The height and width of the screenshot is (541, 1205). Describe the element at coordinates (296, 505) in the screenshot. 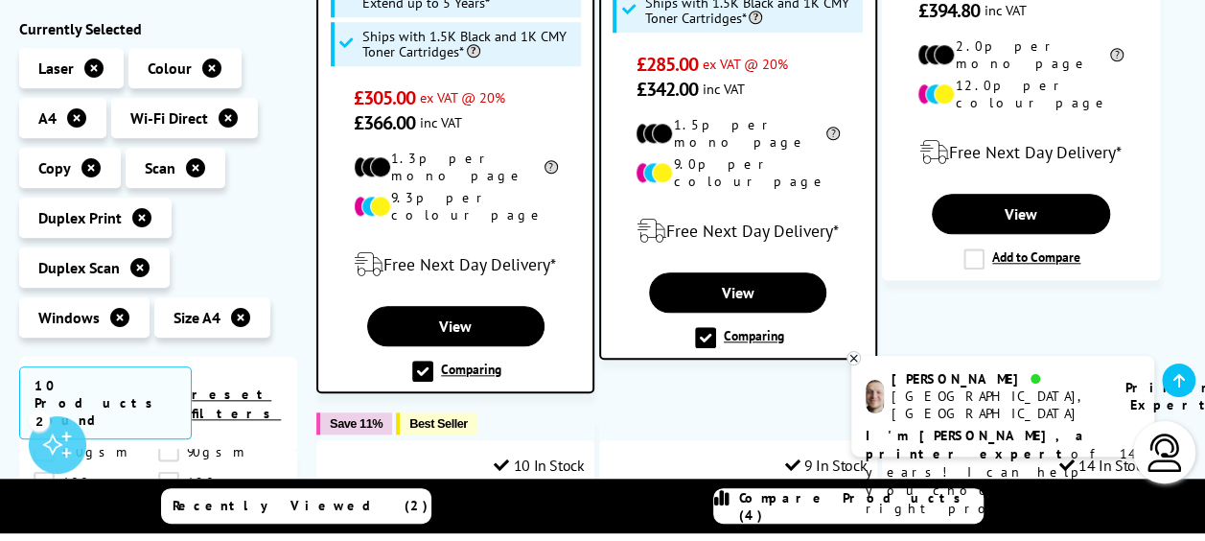

I see `a: Recently Viewed (2)` at that location.